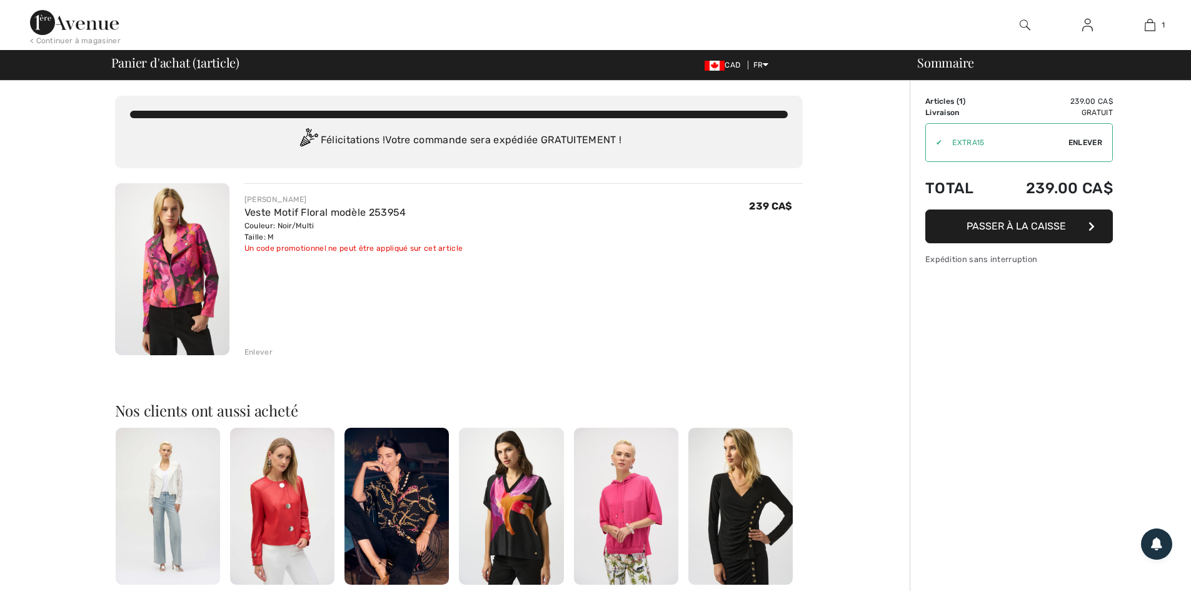 The width and height of the screenshot is (1191, 591). Describe the element at coordinates (1019, 226) in the screenshot. I see `button: Passer à la caisse` at that location.